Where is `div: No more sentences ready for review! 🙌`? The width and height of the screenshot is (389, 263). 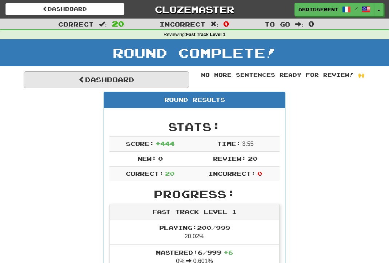
div: No more sentences ready for review! 🙌 is located at coordinates (283, 75).